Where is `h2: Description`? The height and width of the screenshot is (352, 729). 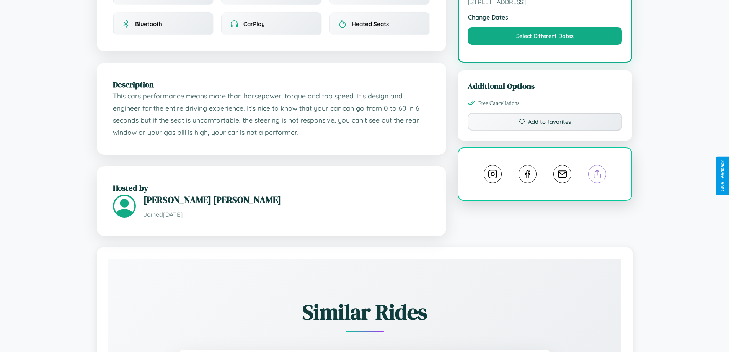 h2: Description is located at coordinates (271, 84).